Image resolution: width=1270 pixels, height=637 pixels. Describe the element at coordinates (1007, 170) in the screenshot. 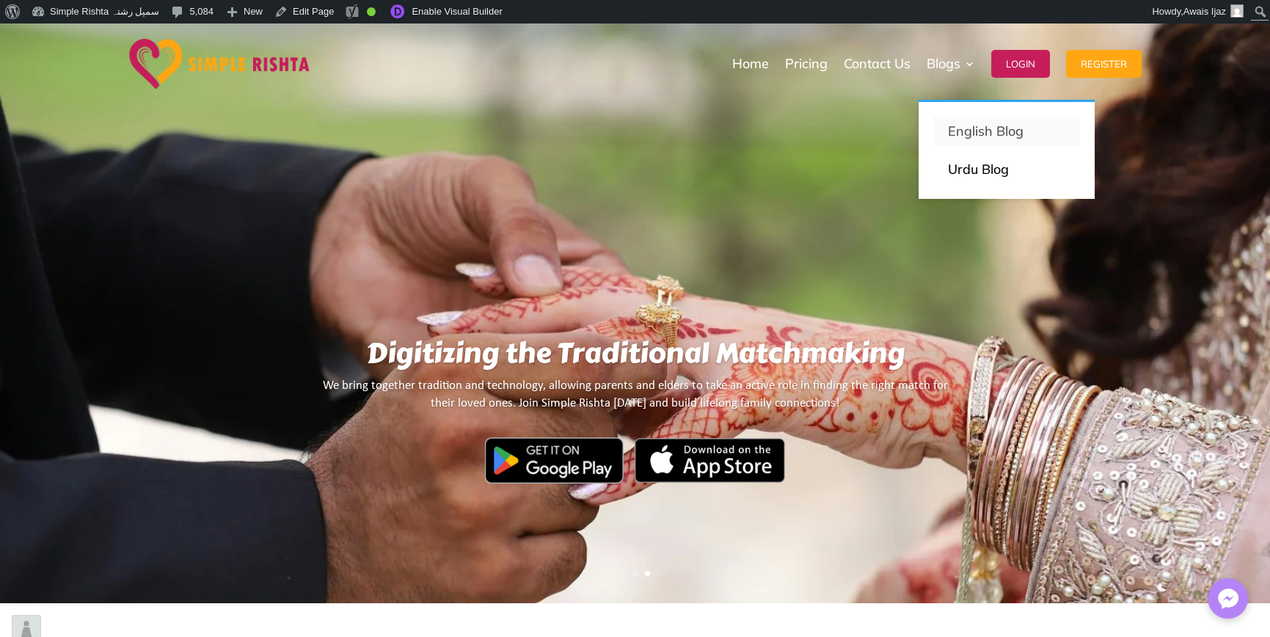

I see `a: Urdu Blog` at that location.